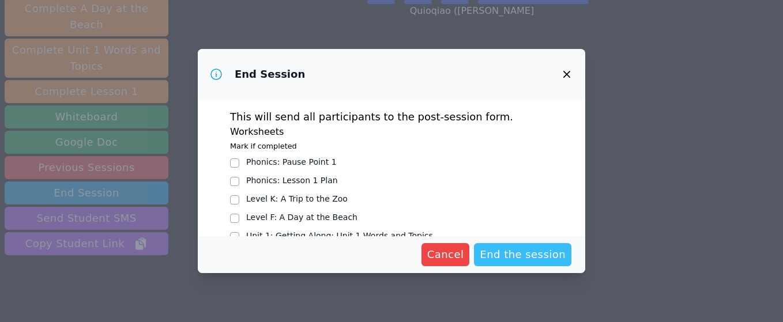 Image resolution: width=783 pixels, height=322 pixels. What do you see at coordinates (446, 255) in the screenshot?
I see `button: Cancel` at bounding box center [446, 255].